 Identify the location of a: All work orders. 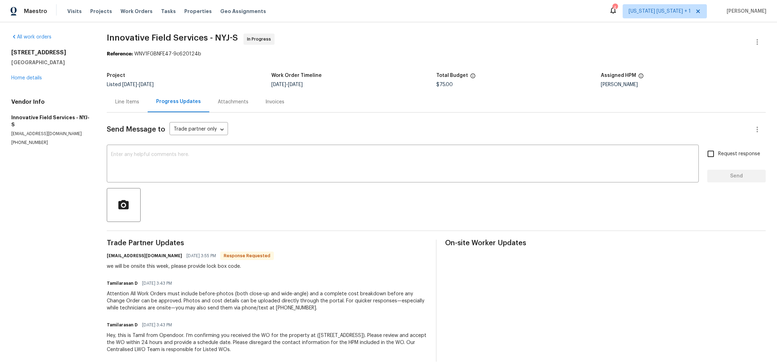
(31, 37).